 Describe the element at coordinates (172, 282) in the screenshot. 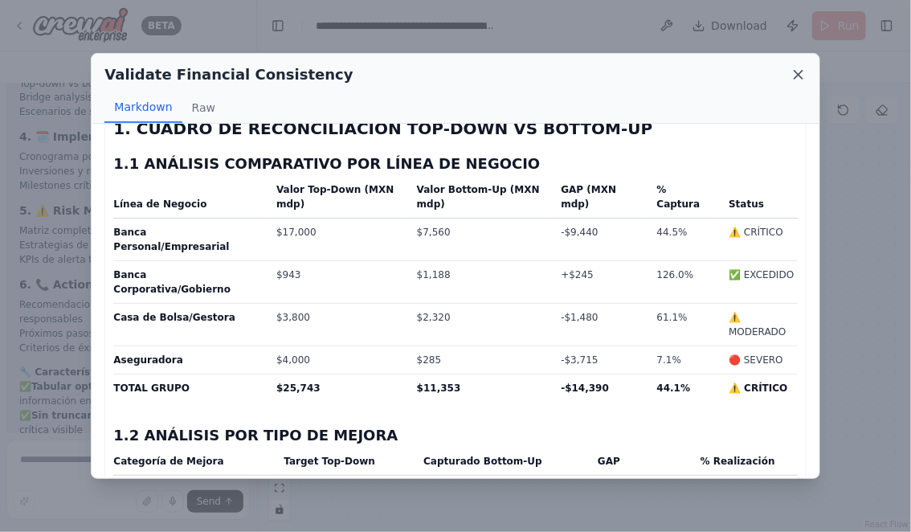

I see `strong: Banca Corporativa/Gobierno` at that location.